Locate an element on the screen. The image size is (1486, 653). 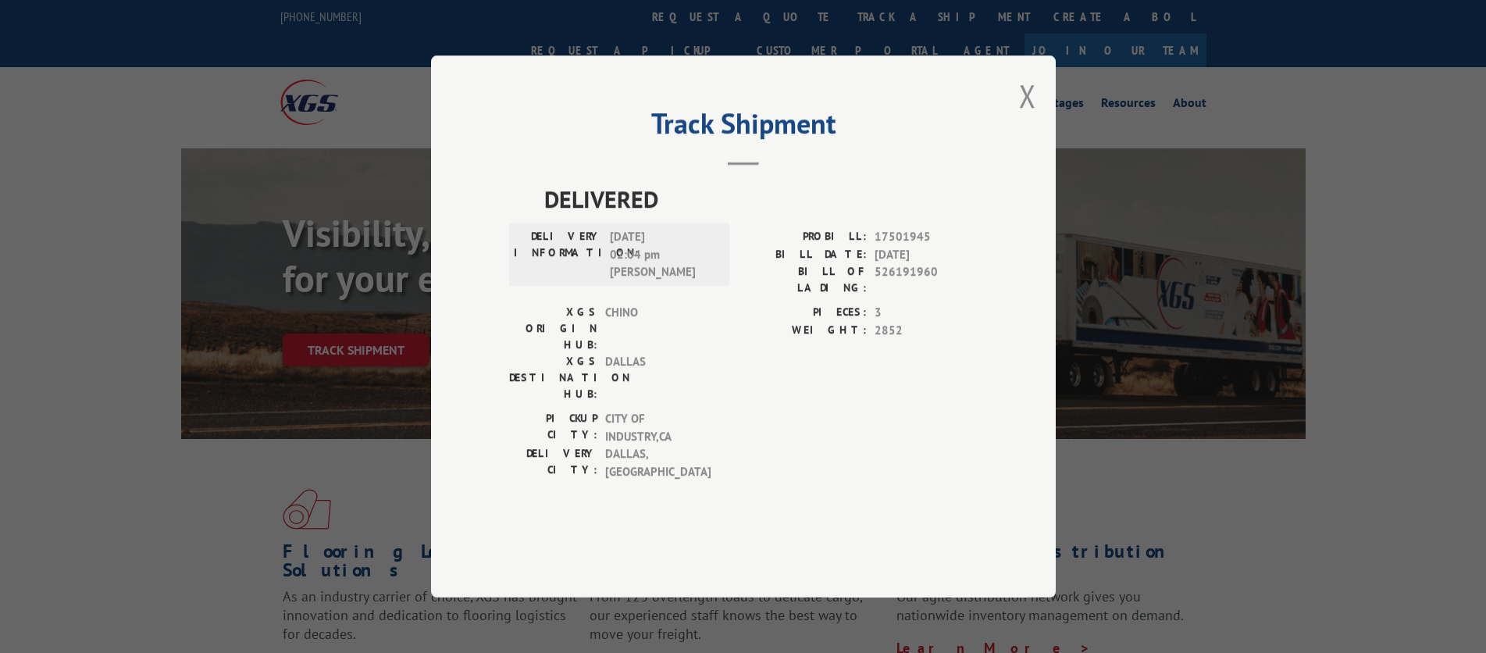
span: CHINO is located at coordinates (657, 328).